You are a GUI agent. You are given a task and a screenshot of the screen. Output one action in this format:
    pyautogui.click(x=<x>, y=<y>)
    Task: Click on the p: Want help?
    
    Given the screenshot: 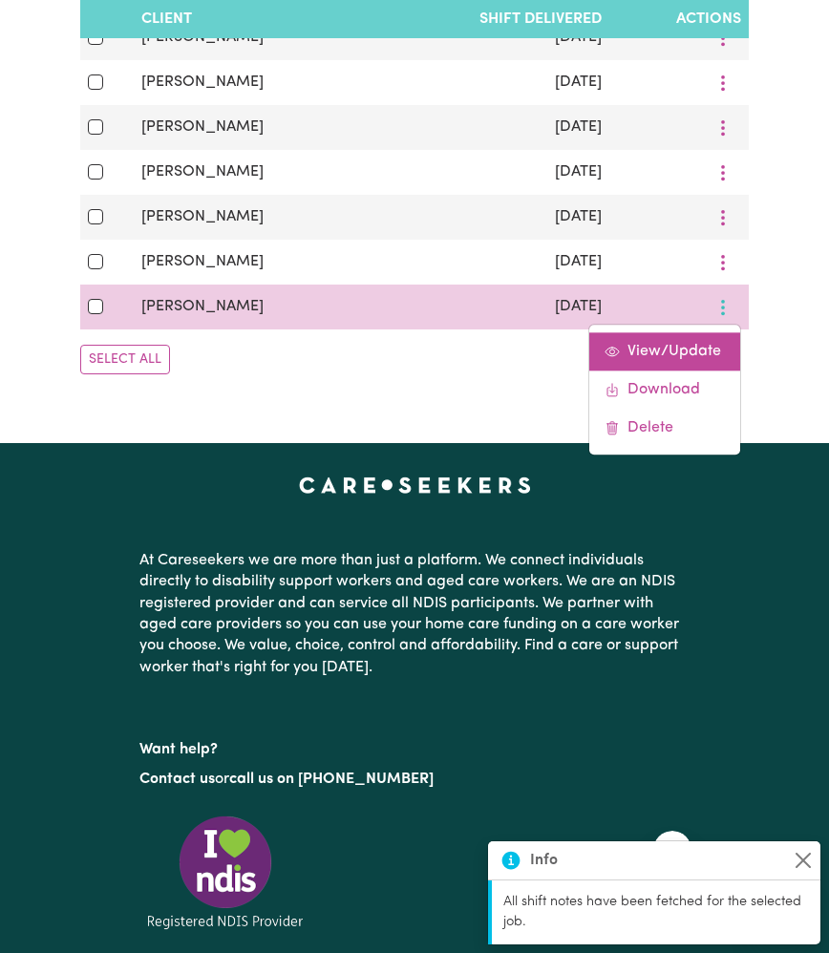 What is the action you would take?
    pyautogui.click(x=414, y=746)
    